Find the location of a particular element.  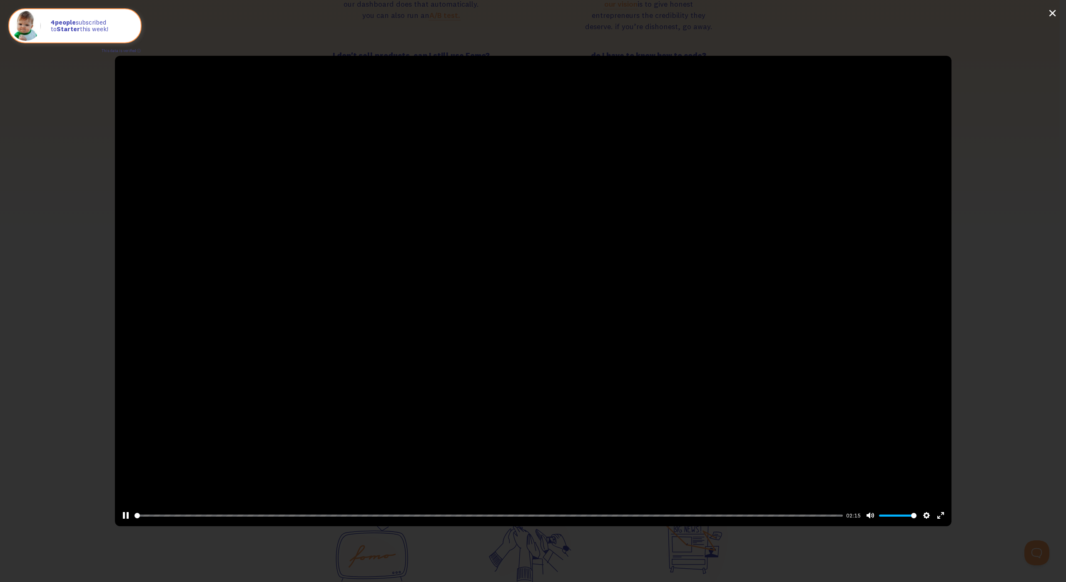

a: This data is verified ⓘ is located at coordinates (121, 50).